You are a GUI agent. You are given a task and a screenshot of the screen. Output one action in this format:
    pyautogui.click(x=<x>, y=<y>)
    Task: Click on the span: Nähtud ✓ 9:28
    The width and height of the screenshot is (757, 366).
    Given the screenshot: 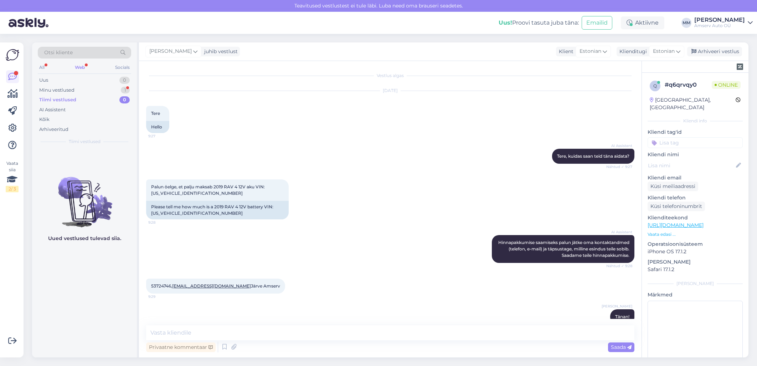 What is the action you would take?
    pyautogui.click(x=619, y=266)
    